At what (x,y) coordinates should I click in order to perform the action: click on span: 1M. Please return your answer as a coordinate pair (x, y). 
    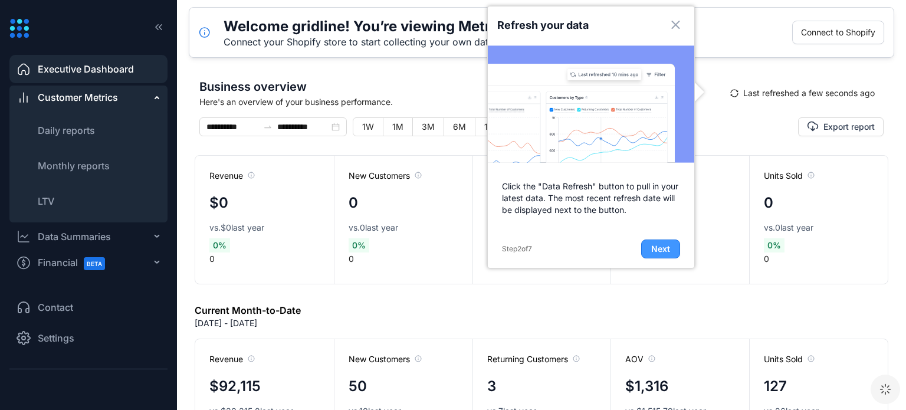
    Looking at the image, I should click on (398, 126).